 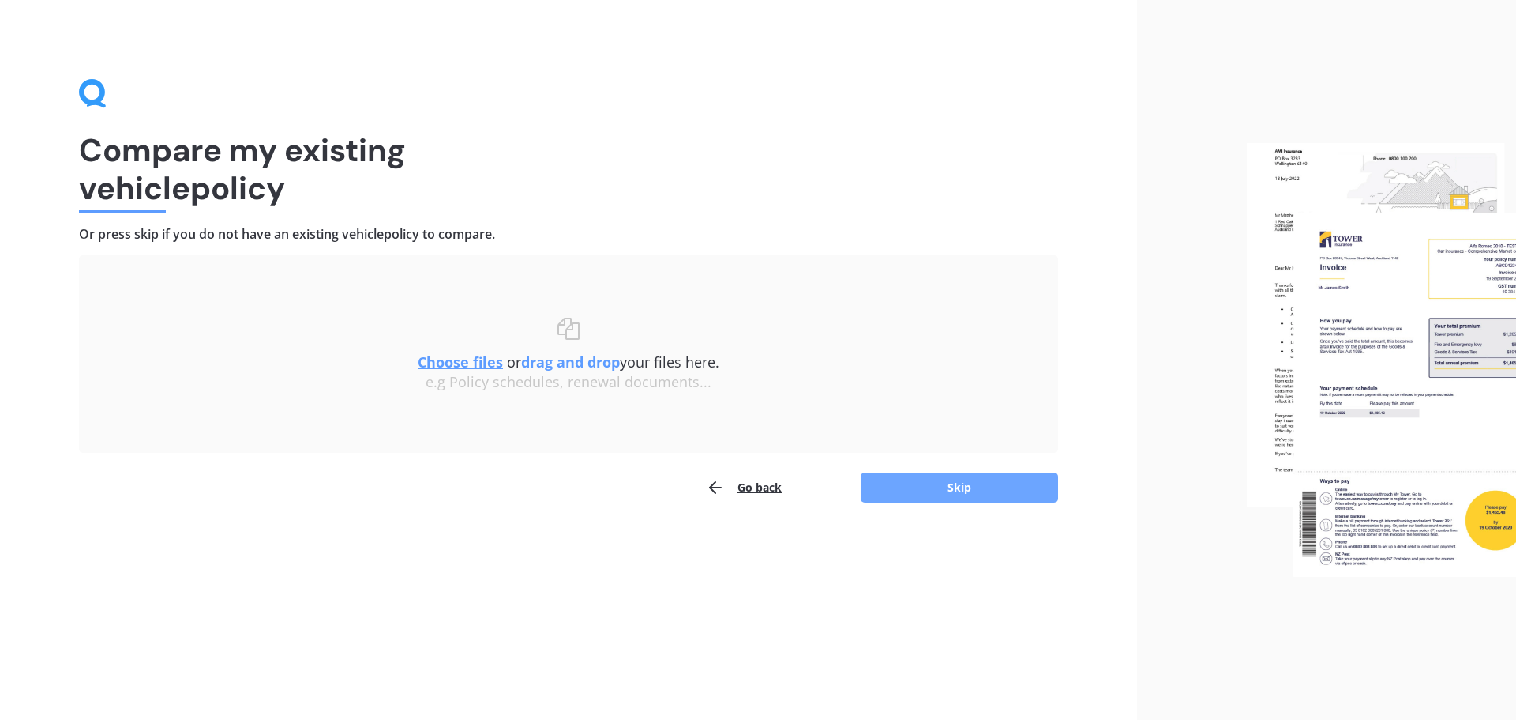 What do you see at coordinates (570, 362) in the screenshot?
I see `b: drag and drop` at bounding box center [570, 362].